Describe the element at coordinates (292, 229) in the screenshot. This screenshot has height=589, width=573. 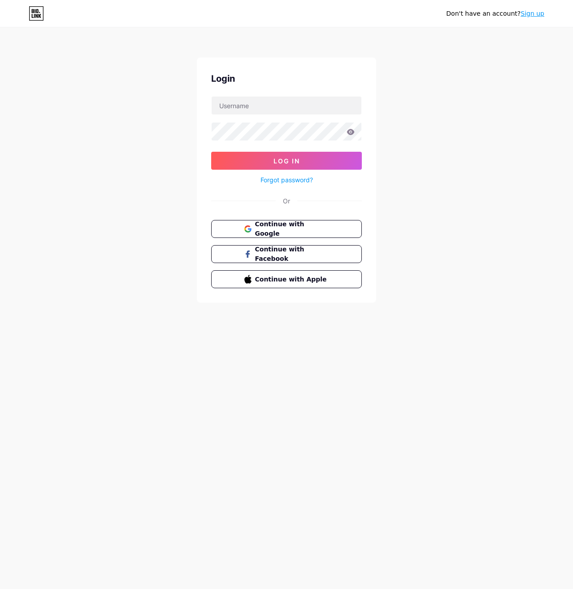
I see `span: Continue with Google` at that location.